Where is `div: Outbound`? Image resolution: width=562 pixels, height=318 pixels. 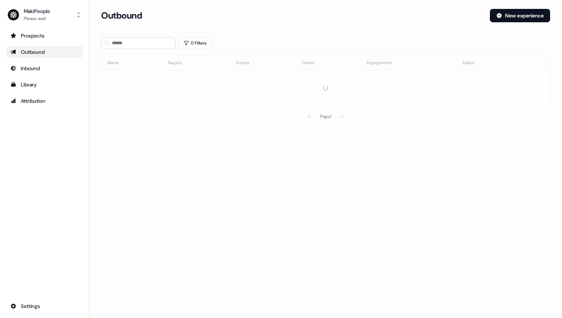 div: Outbound is located at coordinates (44, 52).